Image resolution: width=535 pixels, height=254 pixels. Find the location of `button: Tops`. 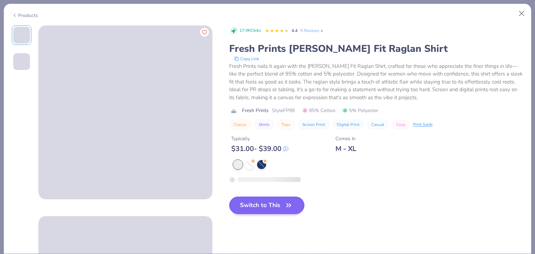

button: Tops is located at coordinates (286, 125).